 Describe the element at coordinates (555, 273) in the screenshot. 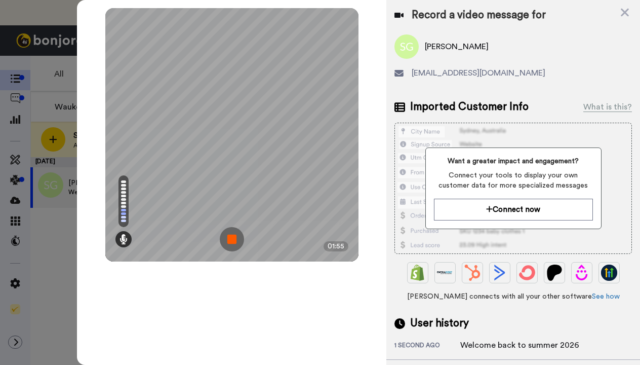

I see `img: Patreon` at that location.